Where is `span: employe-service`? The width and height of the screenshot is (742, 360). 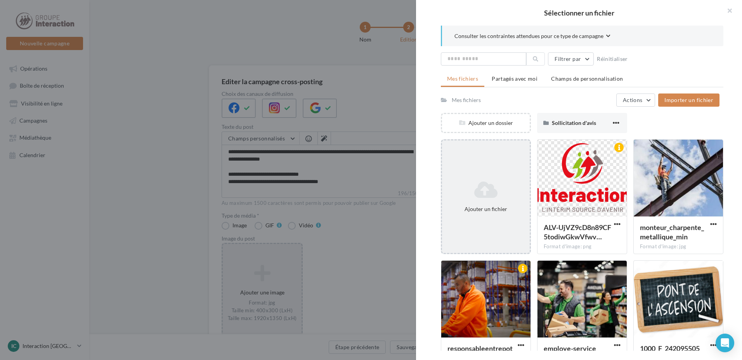 span: employe-service is located at coordinates (570, 349).